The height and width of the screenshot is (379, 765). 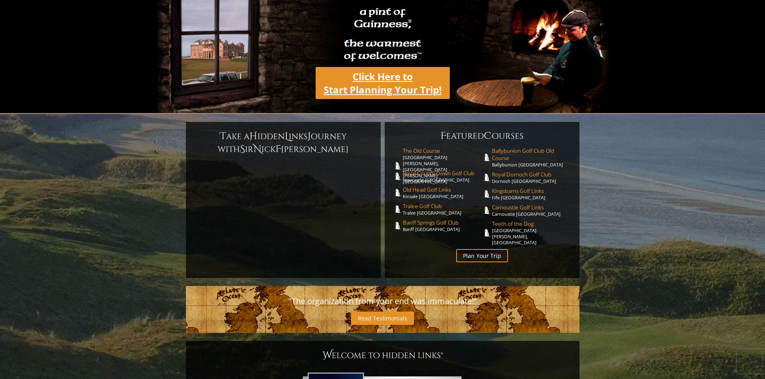 I want to click on span: Banff Springs Golf Club, so click(x=442, y=223).